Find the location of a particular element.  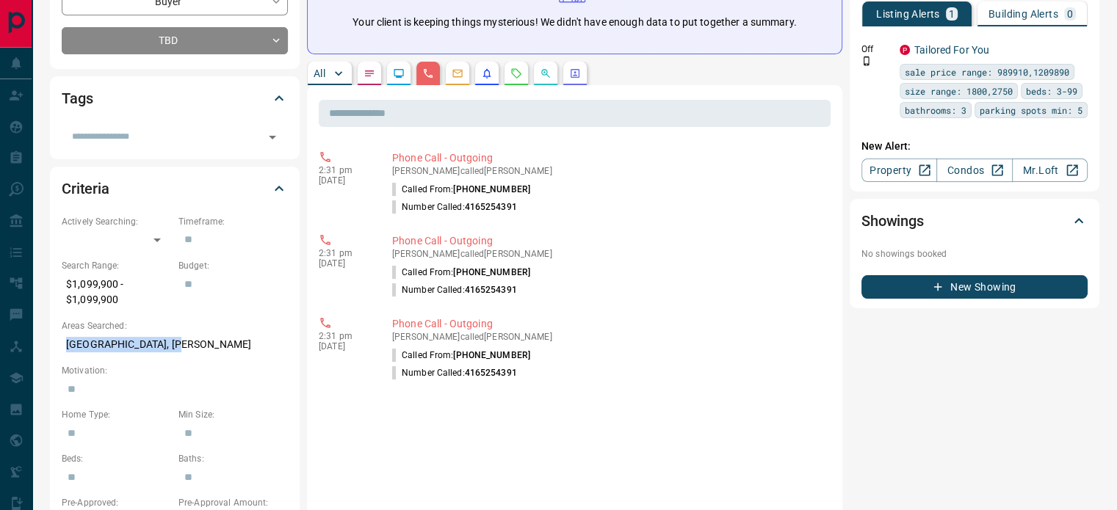

p: New Alert: is located at coordinates (974, 146).